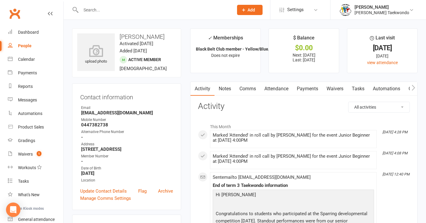  What do you see at coordinates (35, 46) in the screenshot?
I see `a: People` at bounding box center [35, 46].